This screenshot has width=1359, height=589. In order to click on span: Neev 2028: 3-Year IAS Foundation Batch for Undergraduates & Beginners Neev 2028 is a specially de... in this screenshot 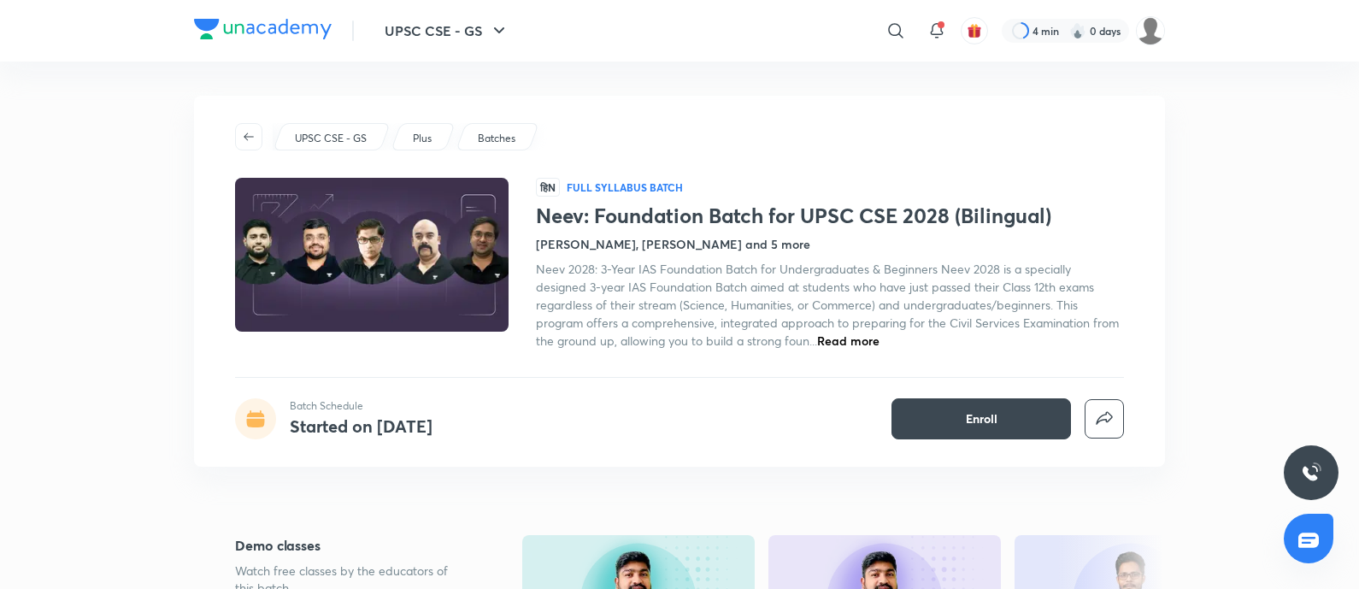, I will do `click(828, 304)`.